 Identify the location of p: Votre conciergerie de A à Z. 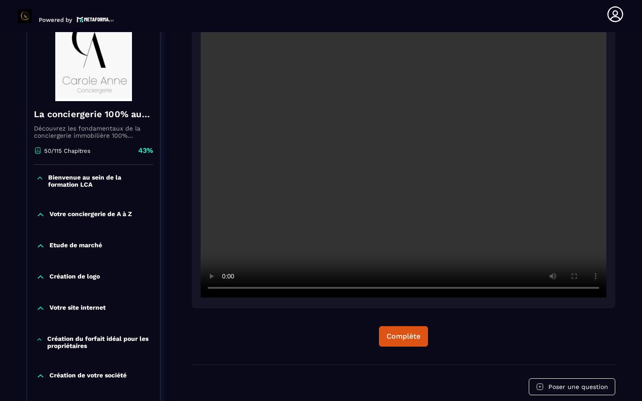
(90, 215).